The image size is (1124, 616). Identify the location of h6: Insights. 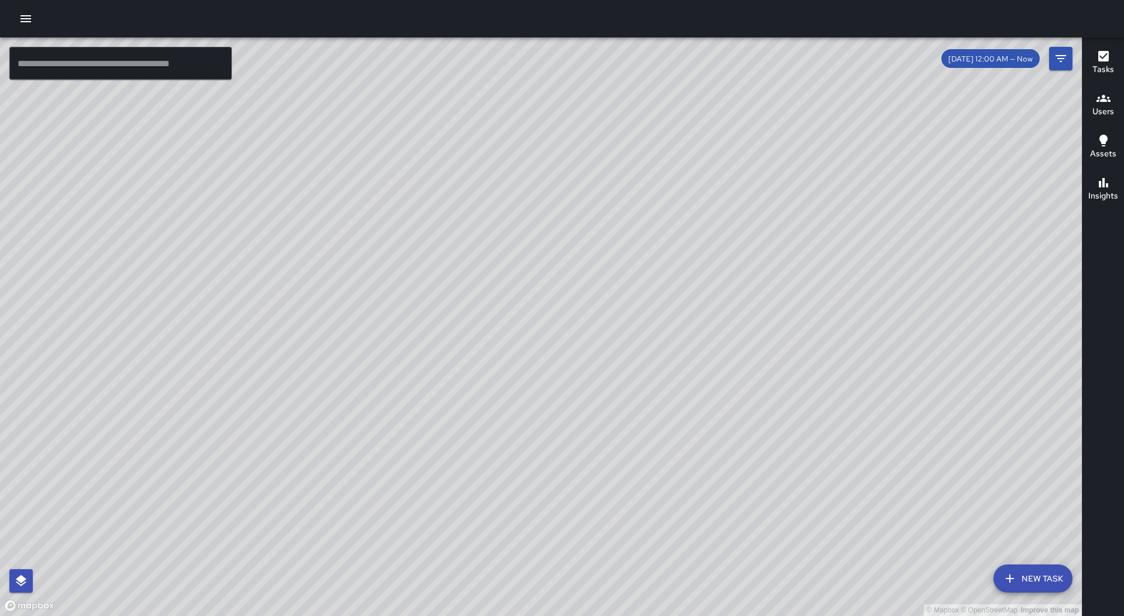
(1103, 196).